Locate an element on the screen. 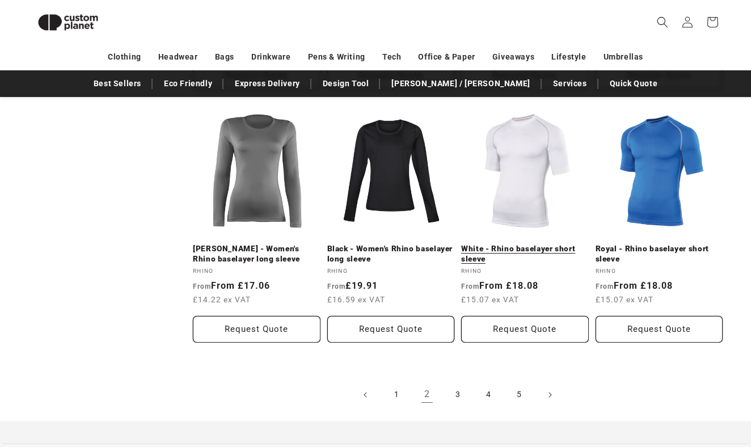 The height and width of the screenshot is (447, 751). img: Custom Planet is located at coordinates (68, 22).